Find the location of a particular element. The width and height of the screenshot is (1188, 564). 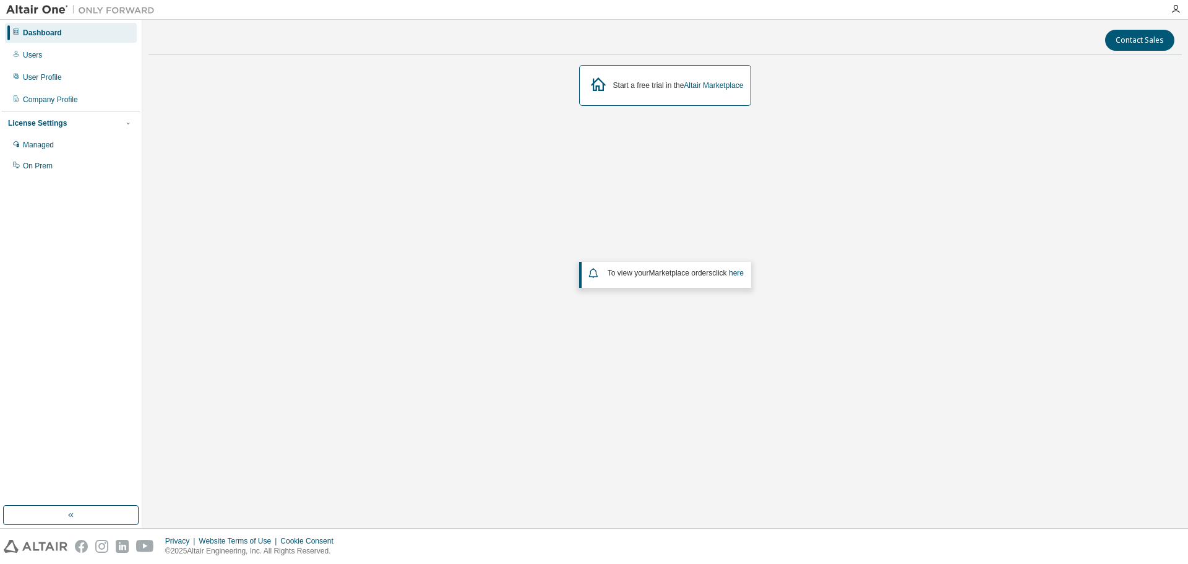

img: facebook.svg is located at coordinates (81, 546).